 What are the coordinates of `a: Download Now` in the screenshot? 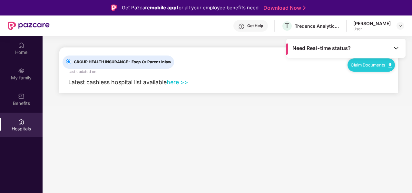 It's located at (283, 8).